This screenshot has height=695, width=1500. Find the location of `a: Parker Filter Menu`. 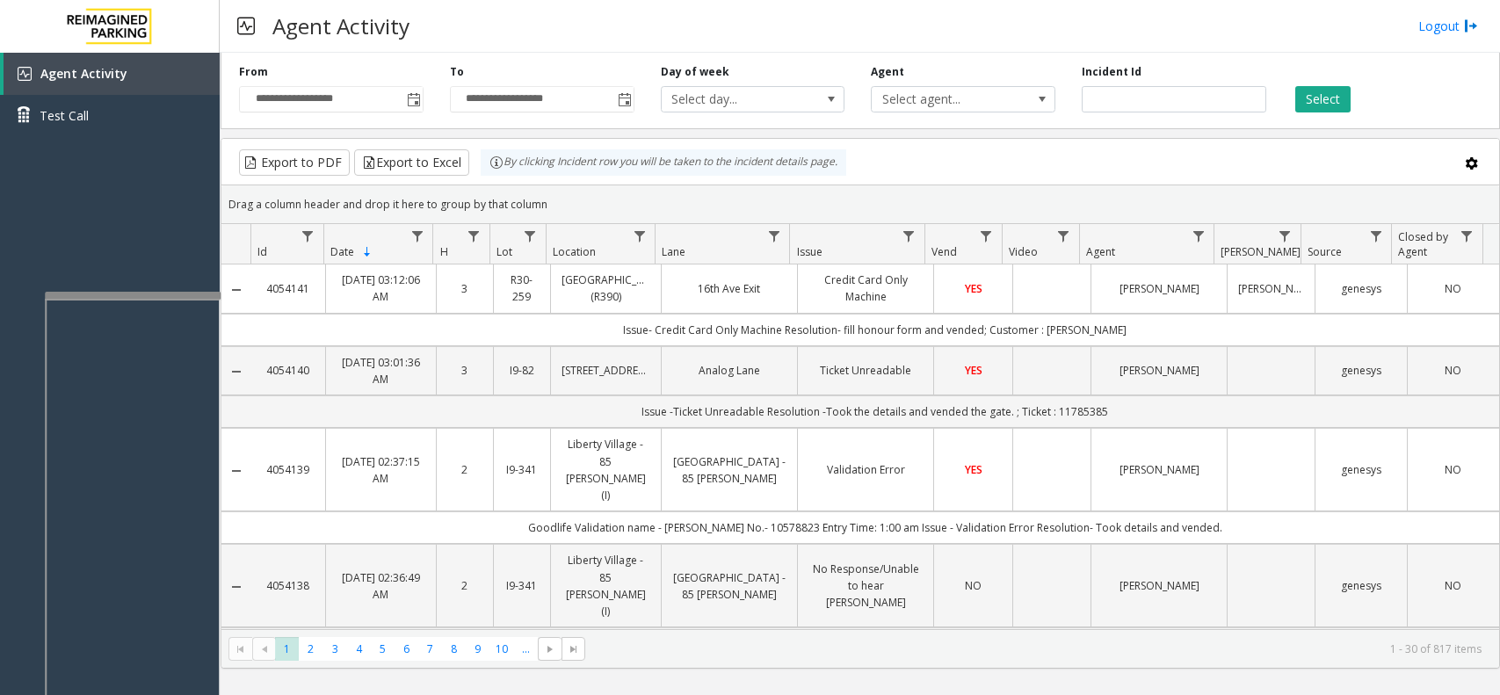

a: Parker Filter Menu is located at coordinates (1284, 235).